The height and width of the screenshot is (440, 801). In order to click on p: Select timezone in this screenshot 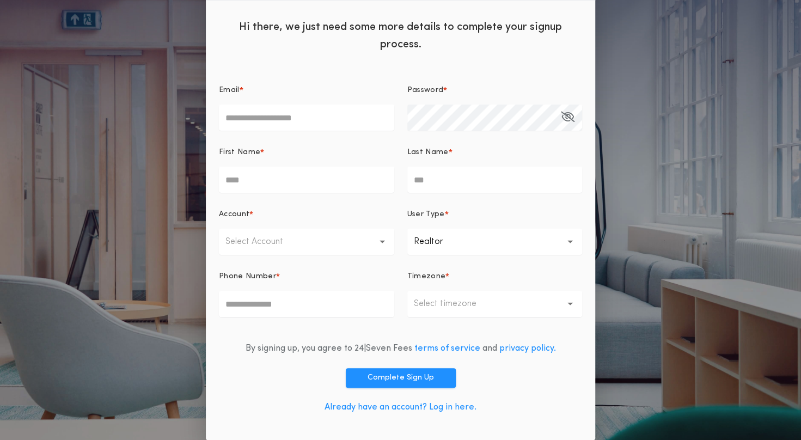, I will do `click(453, 304)`.